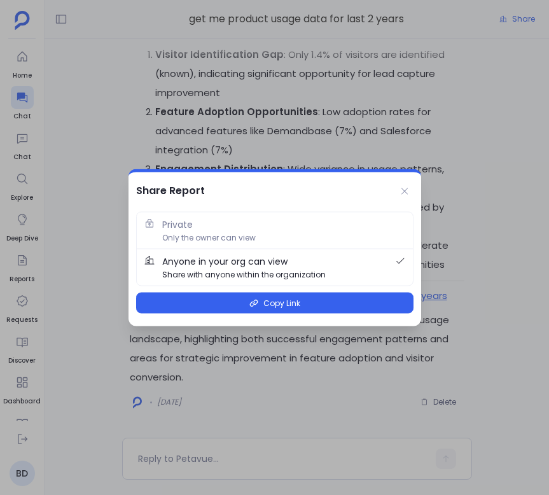 The height and width of the screenshot is (495, 549). Describe the element at coordinates (171, 191) in the screenshot. I see `h2: Share Report` at that location.